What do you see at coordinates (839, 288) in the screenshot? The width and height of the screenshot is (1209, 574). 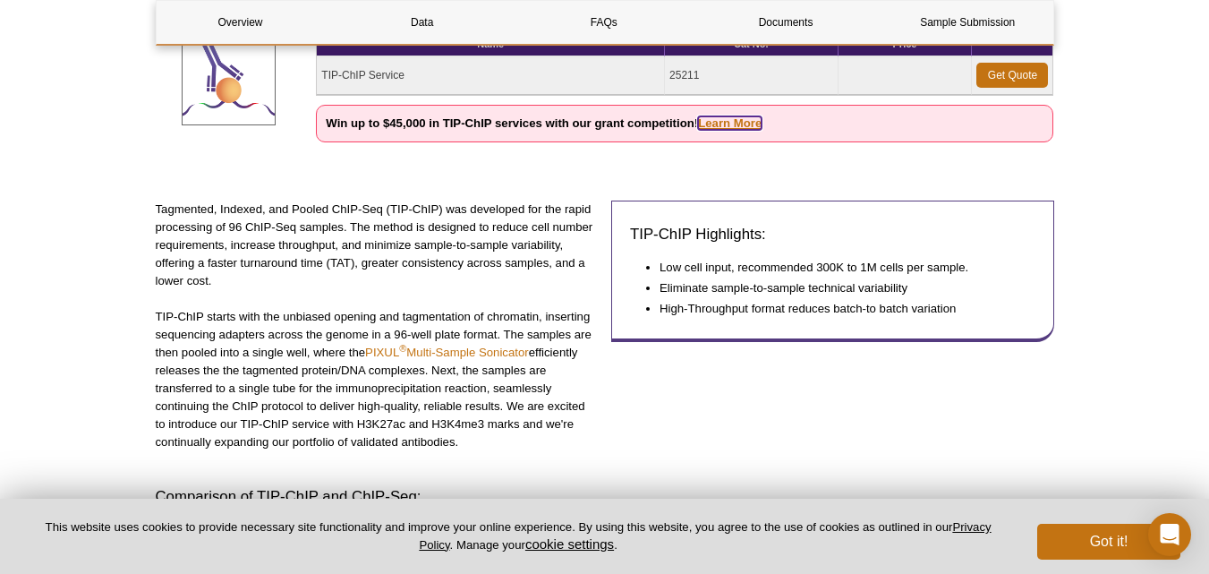 I see `li: Eliminate sample-to-sample technical variability` at bounding box center [839, 288].